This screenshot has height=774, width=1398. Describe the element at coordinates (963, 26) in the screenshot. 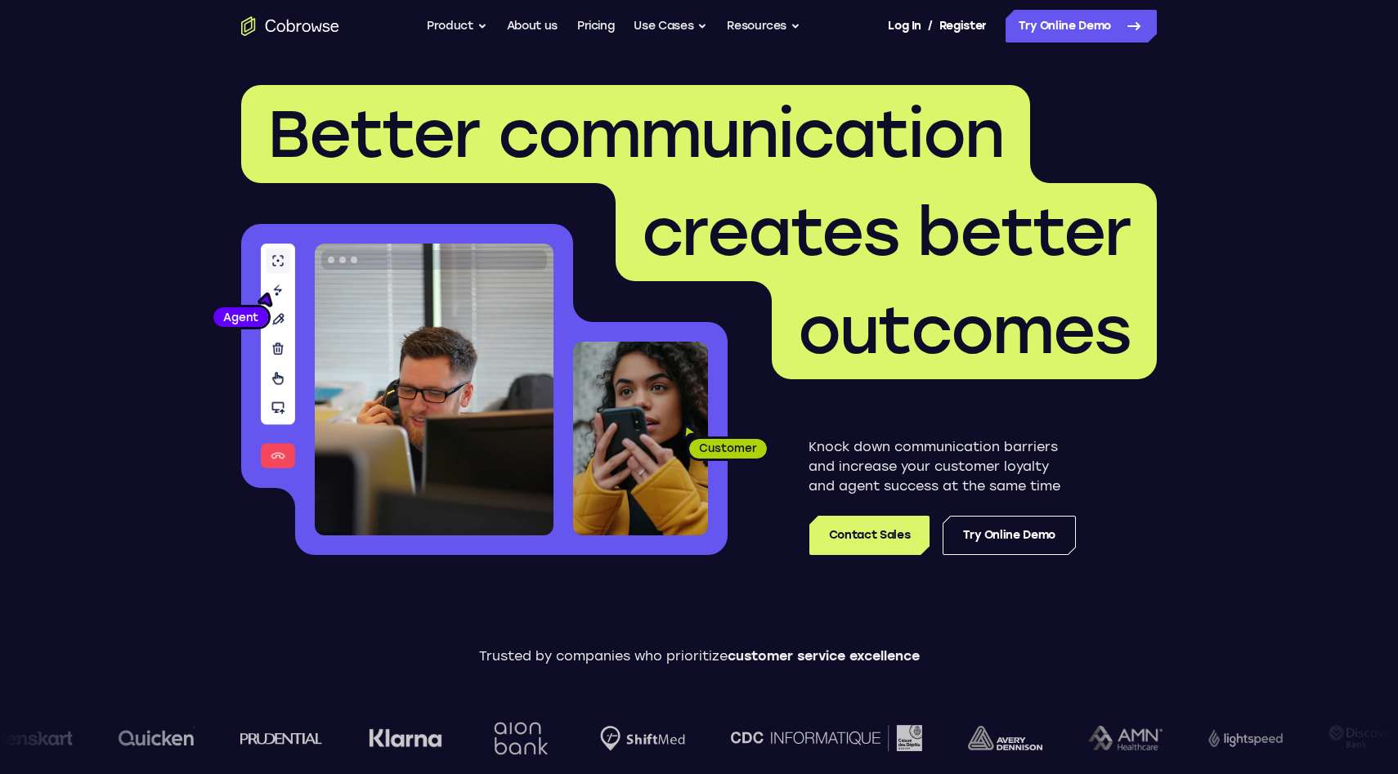

I see `a: Register` at that location.